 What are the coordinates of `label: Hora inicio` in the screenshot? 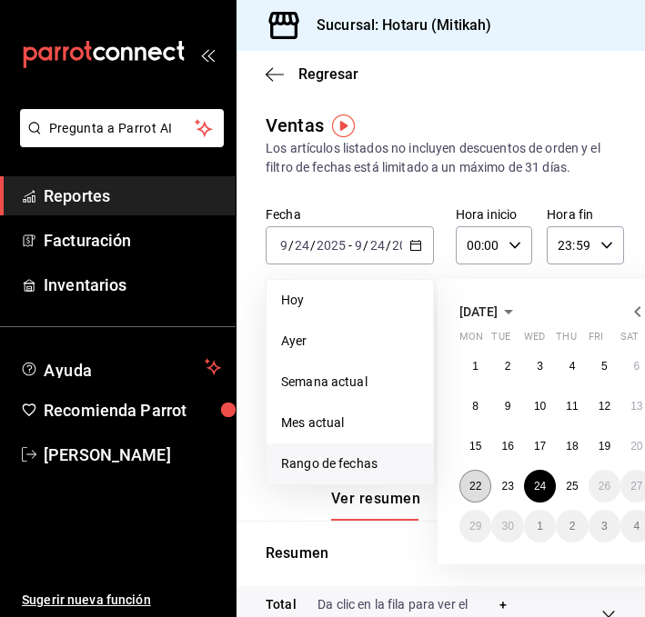 It's located at (494, 215).